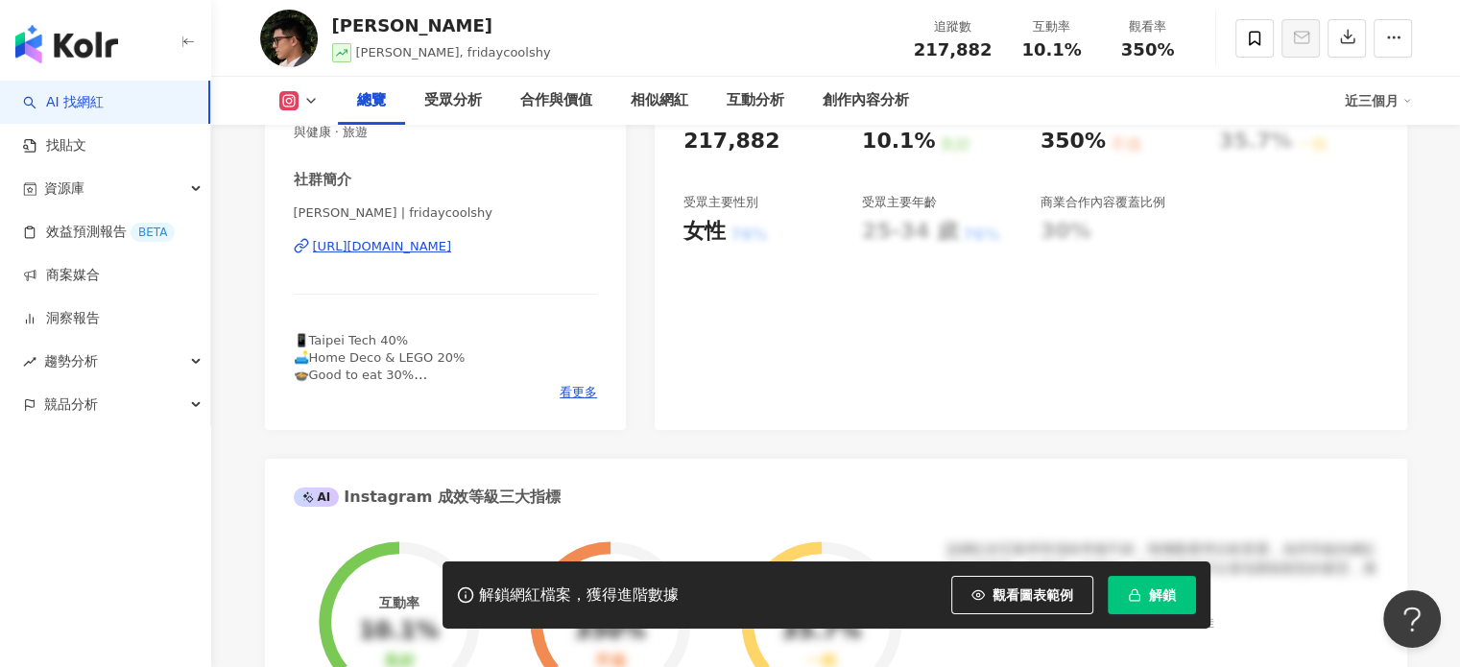 The image size is (1460, 667). I want to click on span: 10.1%, so click(1051, 50).